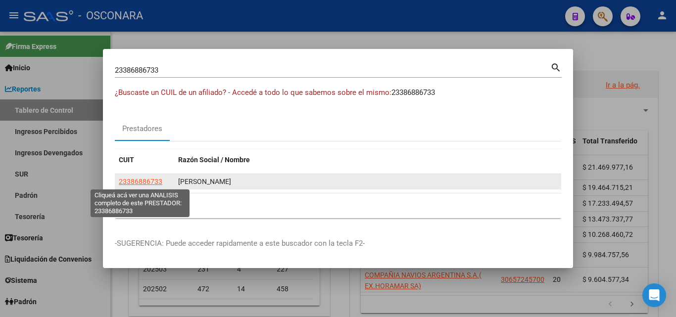 The image size is (676, 317). Describe the element at coordinates (368, 160) in the screenshot. I see `datatable-header-cell: Razón Social / Nombre` at that location.